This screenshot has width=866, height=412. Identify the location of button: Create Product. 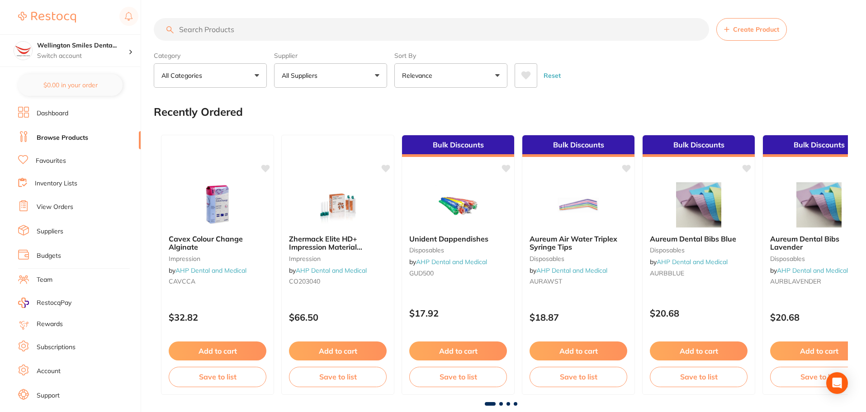
(752, 29).